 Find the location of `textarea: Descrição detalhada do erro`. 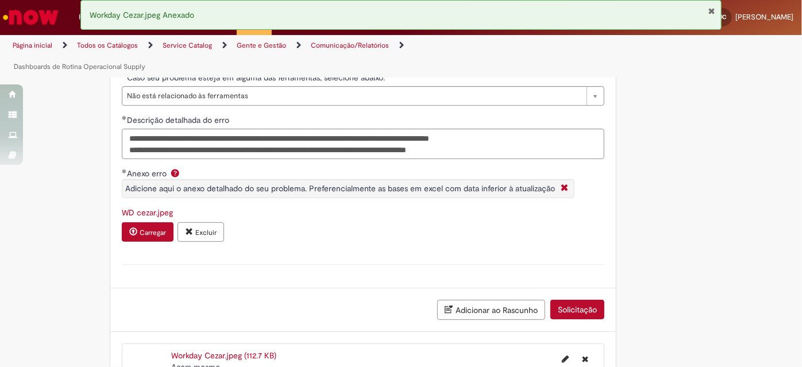

textarea: Descrição detalhada do erro is located at coordinates (363, 144).